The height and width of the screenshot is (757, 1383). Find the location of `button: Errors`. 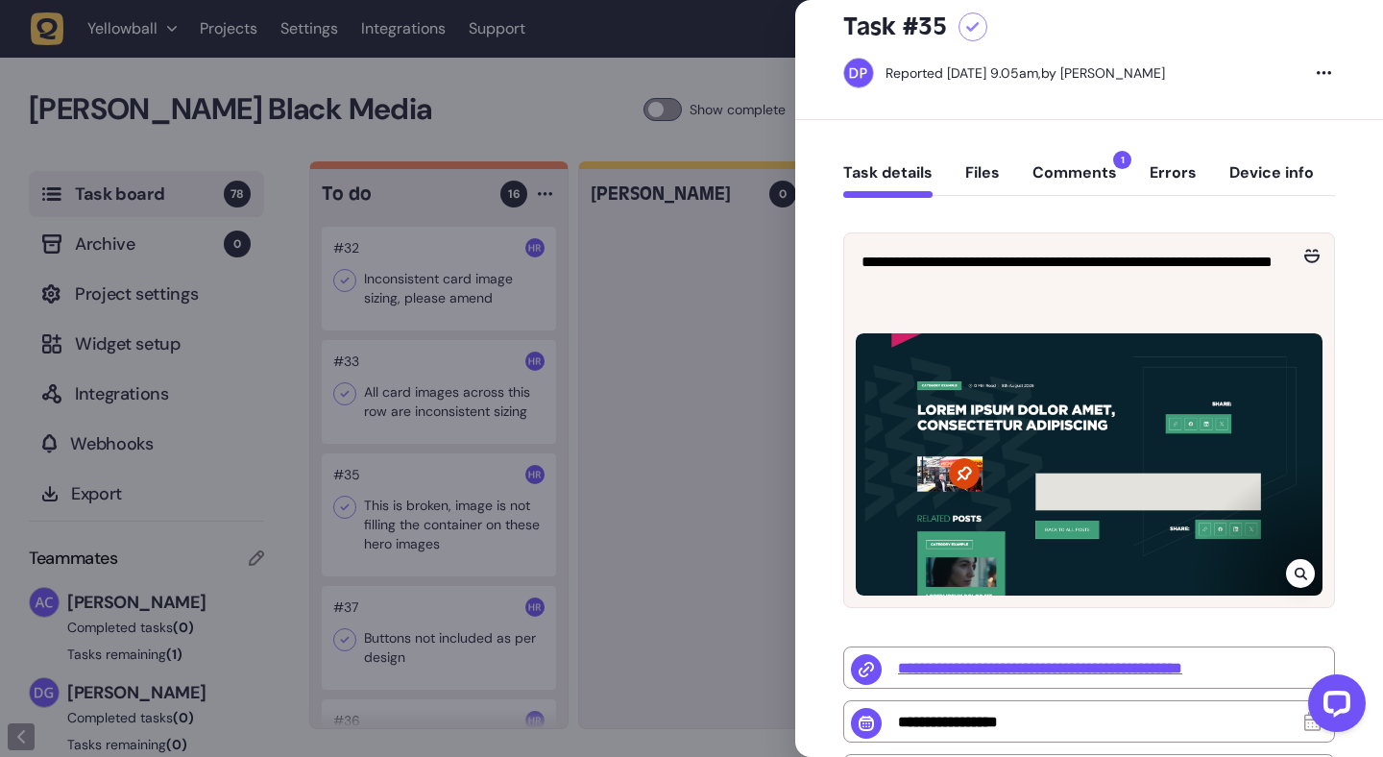

button: Errors is located at coordinates (1172, 181).